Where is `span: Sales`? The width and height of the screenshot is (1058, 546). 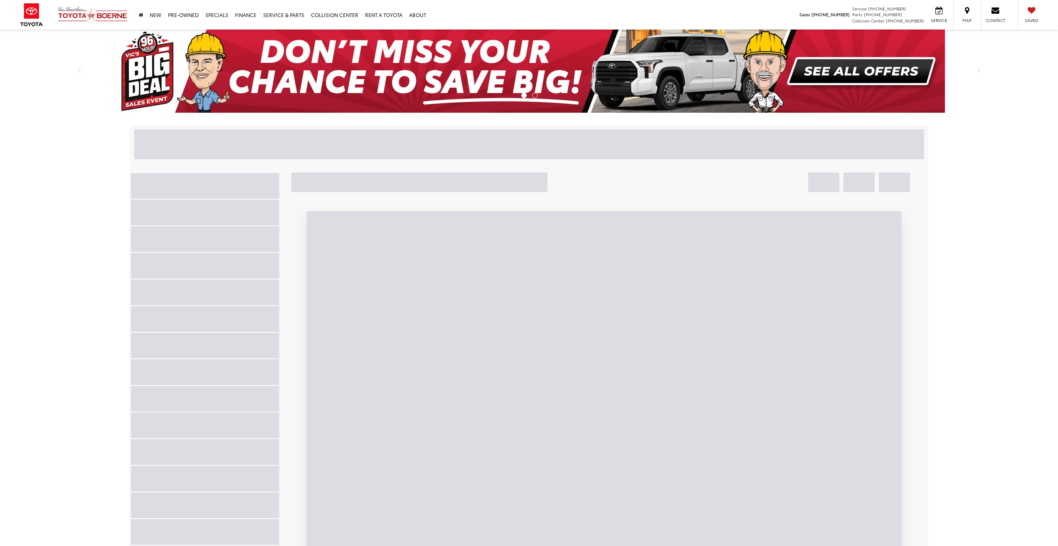
span: Sales is located at coordinates (805, 14).